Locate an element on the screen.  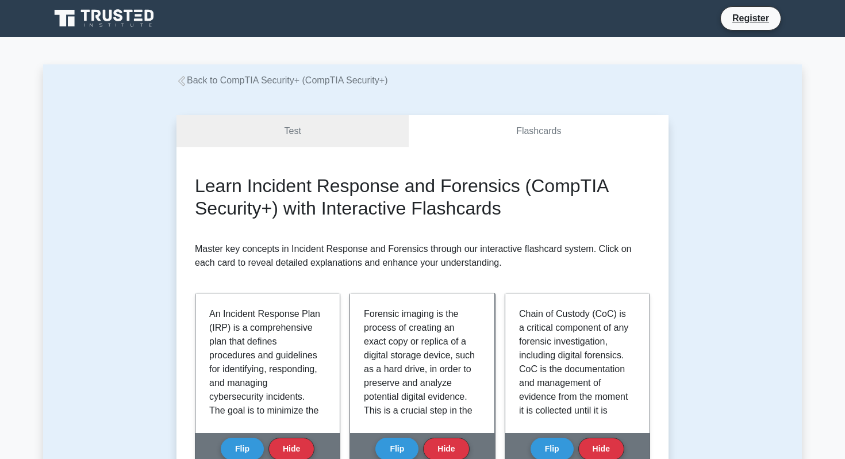
h2: Learn Incident Response and Forensics (CompTIA Security+) with Interactive Flashcards is located at coordinates (422, 197).